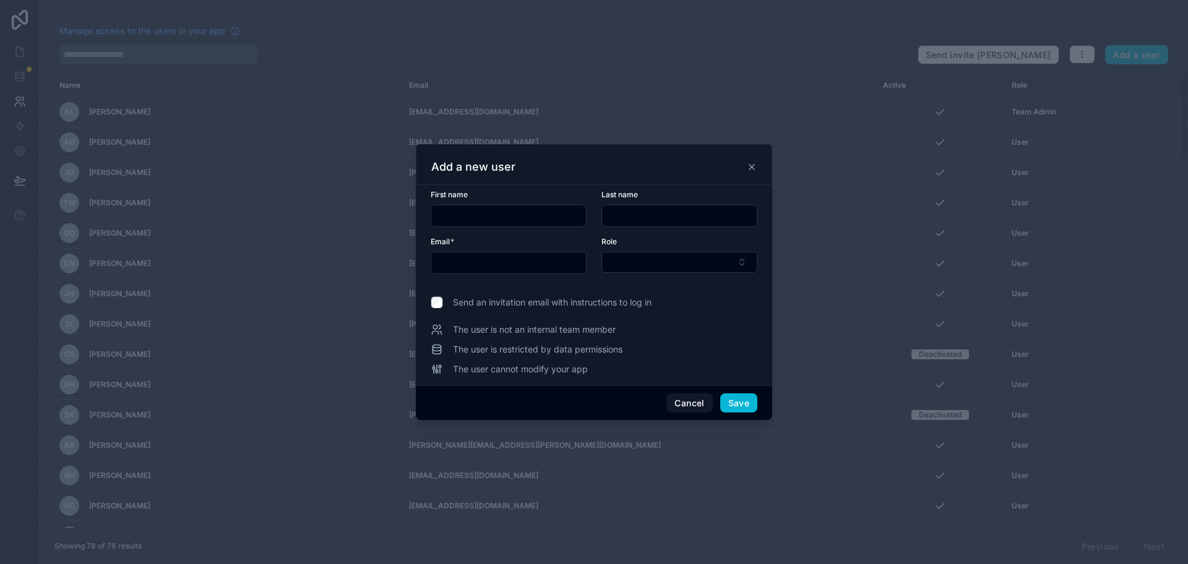 Image resolution: width=1188 pixels, height=564 pixels. I want to click on span: Last name, so click(619, 194).